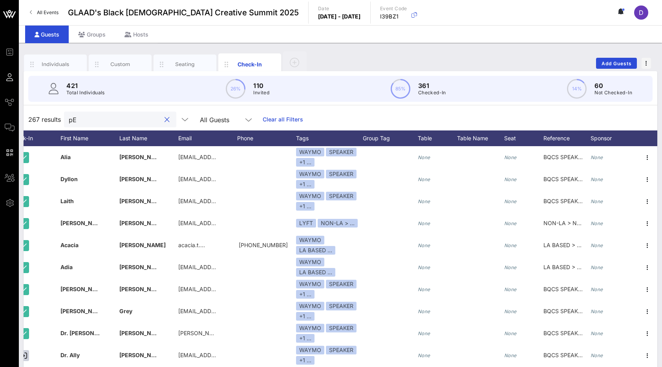 This screenshot has width=662, height=367. I want to click on p: Checked-In, so click(432, 93).